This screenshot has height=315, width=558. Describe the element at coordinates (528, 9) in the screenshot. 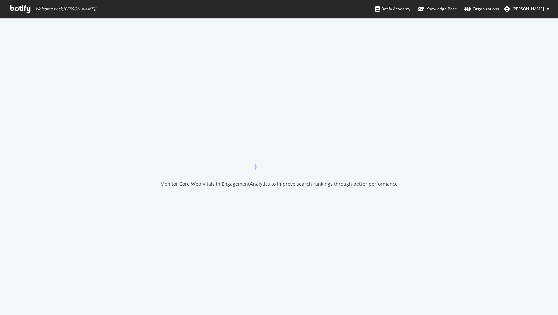

I see `span: Kevin Contreras` at that location.